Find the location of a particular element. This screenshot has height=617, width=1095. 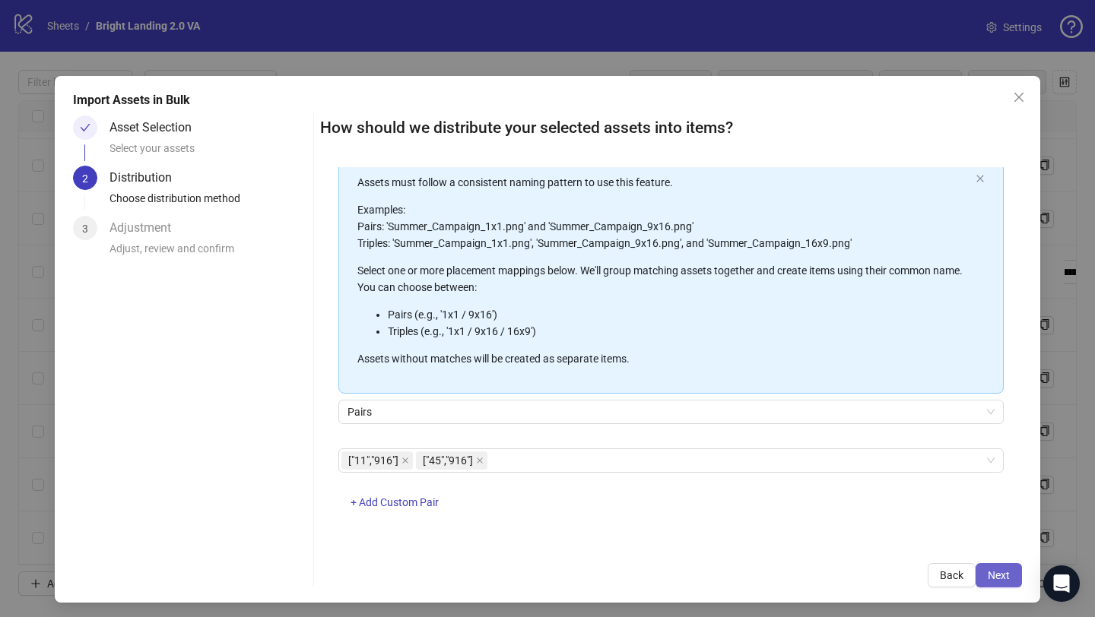

div: Asset Selection is located at coordinates (157, 128).